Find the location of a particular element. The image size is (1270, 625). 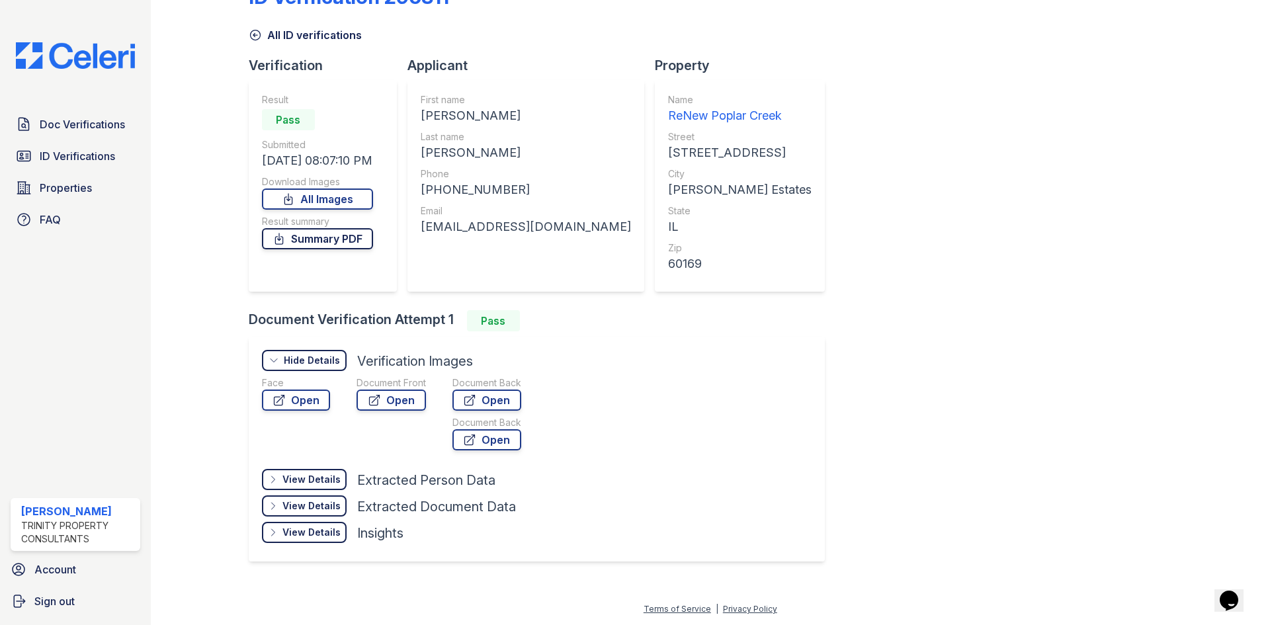

a: ID Verifications is located at coordinates (75, 156).